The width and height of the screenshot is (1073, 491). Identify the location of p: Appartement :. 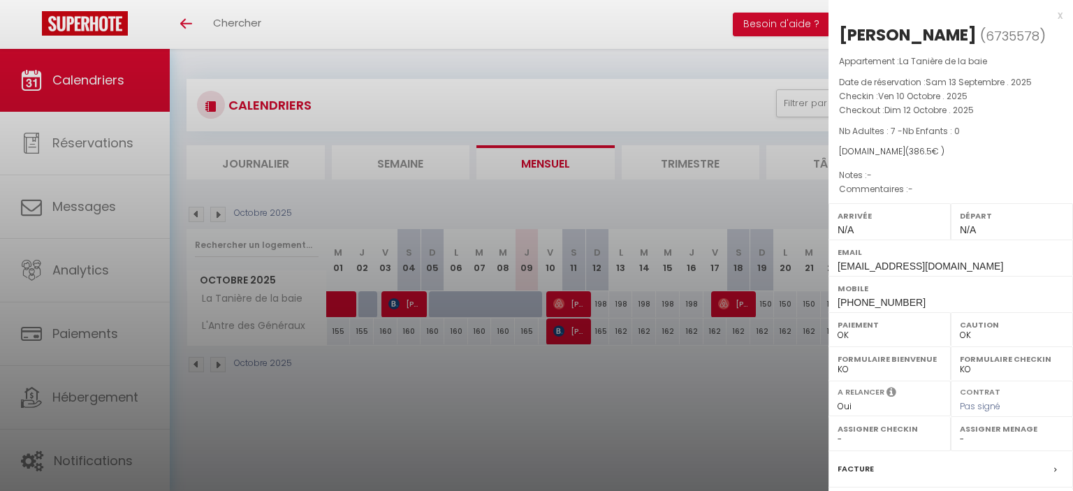
(951, 61).